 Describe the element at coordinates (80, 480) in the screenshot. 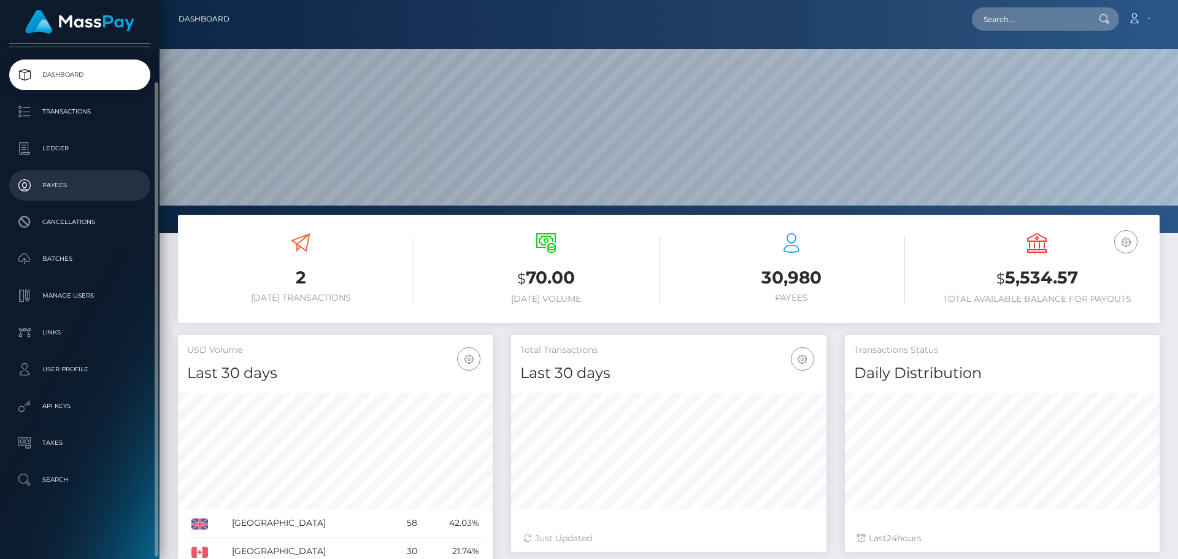

I see `a: Search` at that location.